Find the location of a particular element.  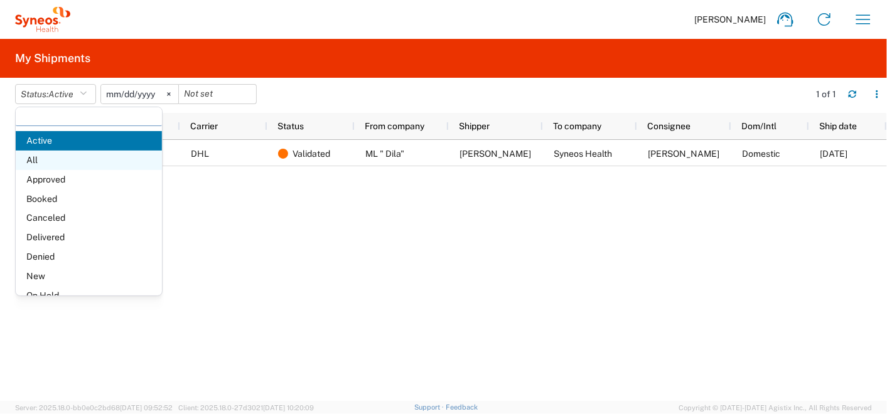

span: Booked is located at coordinates (88, 199).